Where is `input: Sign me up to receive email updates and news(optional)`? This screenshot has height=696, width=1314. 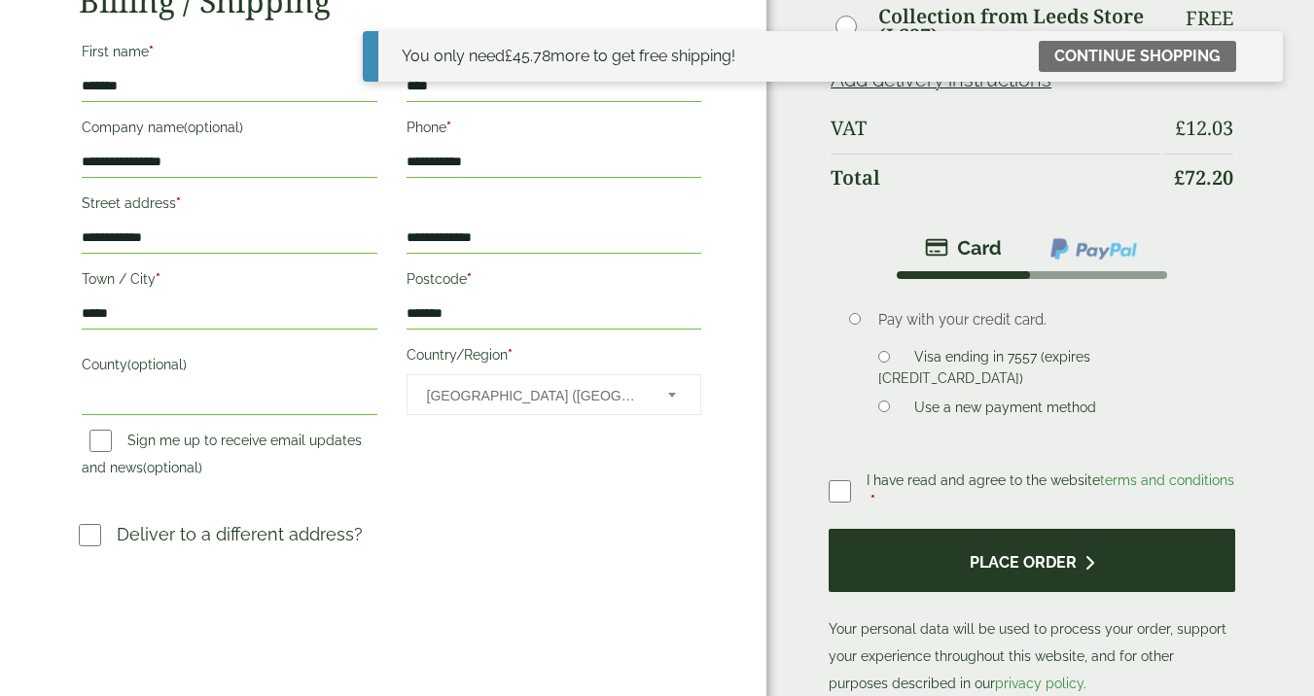 input: Sign me up to receive email updates and news(optional) is located at coordinates (100, 441).